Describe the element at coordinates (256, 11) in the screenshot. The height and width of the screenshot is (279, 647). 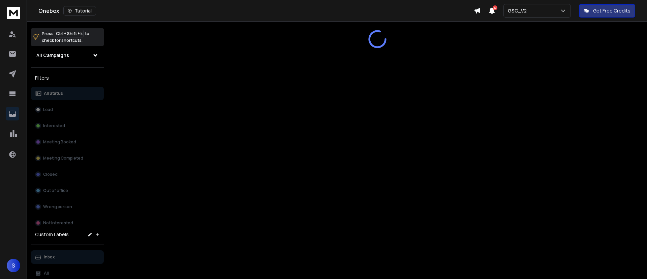
I see `div: Onebox` at that location.